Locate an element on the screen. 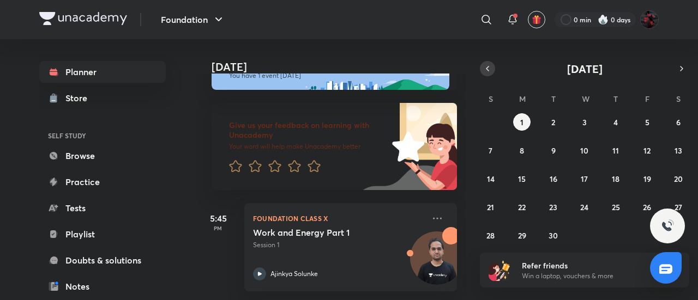 The image size is (698, 300). abbr: September 17, 2025 is located at coordinates (584, 179).